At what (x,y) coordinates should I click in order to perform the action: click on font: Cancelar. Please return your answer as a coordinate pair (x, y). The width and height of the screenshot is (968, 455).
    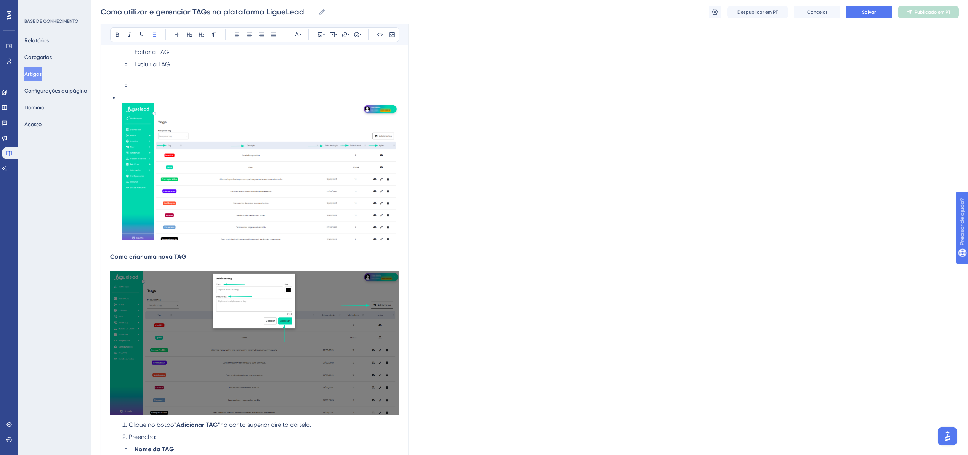
    Looking at the image, I should click on (817, 12).